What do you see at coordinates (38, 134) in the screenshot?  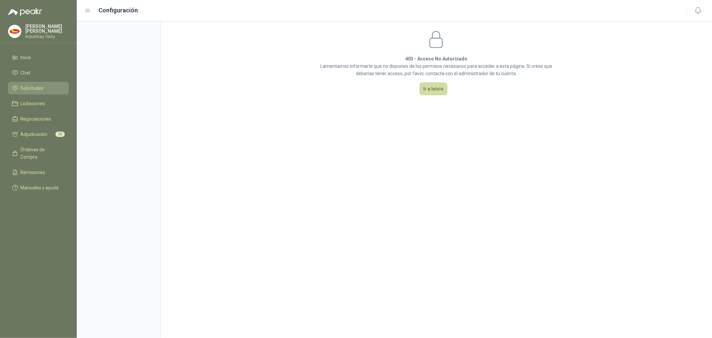 I see `a: Adjudicación22` at bounding box center [38, 134].